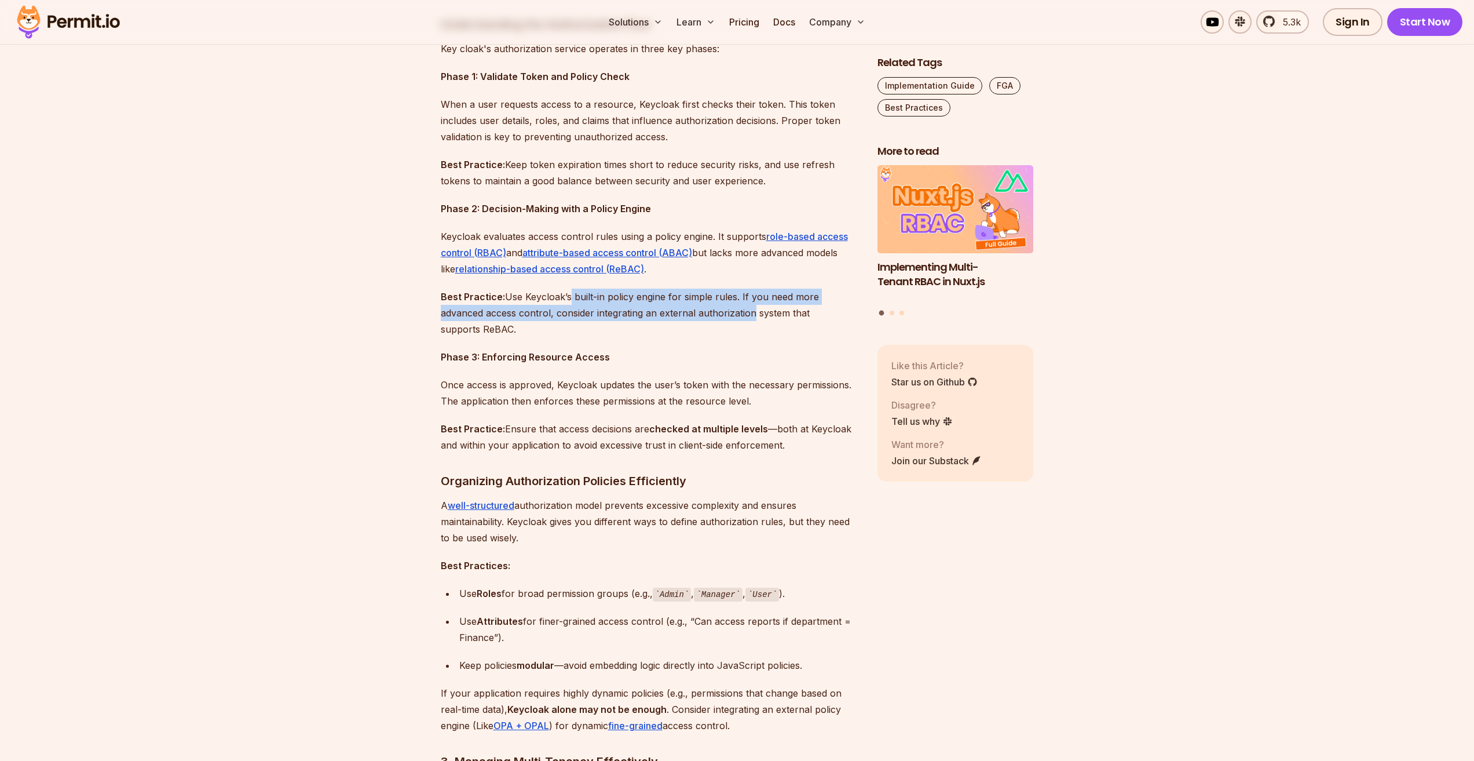 The image size is (1474, 761). What do you see at coordinates (476, 565) in the screenshot?
I see `strong: Best Practices:` at bounding box center [476, 565].